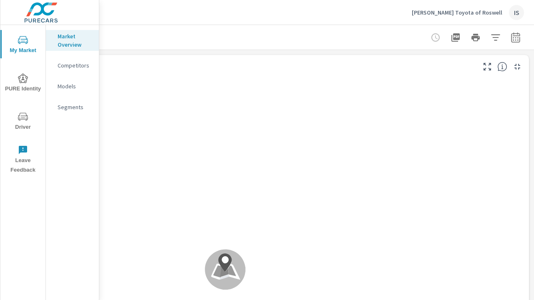  Describe the element at coordinates (475, 38) in the screenshot. I see `button: Print Report` at that location.